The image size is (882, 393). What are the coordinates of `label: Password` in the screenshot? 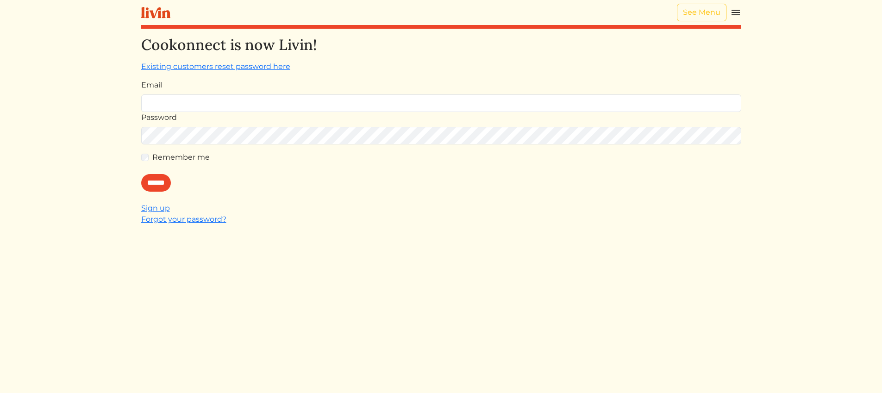 It's located at (159, 118).